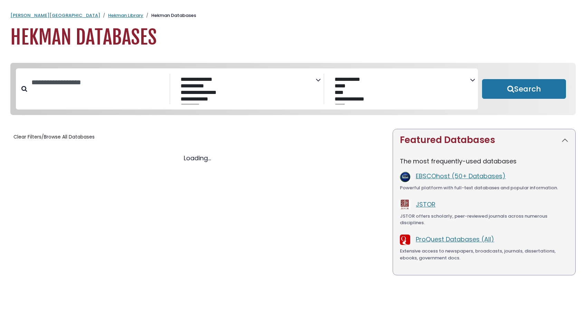  What do you see at coordinates (455, 239) in the screenshot?
I see `a: ProQuest Databases (All)` at bounding box center [455, 239].